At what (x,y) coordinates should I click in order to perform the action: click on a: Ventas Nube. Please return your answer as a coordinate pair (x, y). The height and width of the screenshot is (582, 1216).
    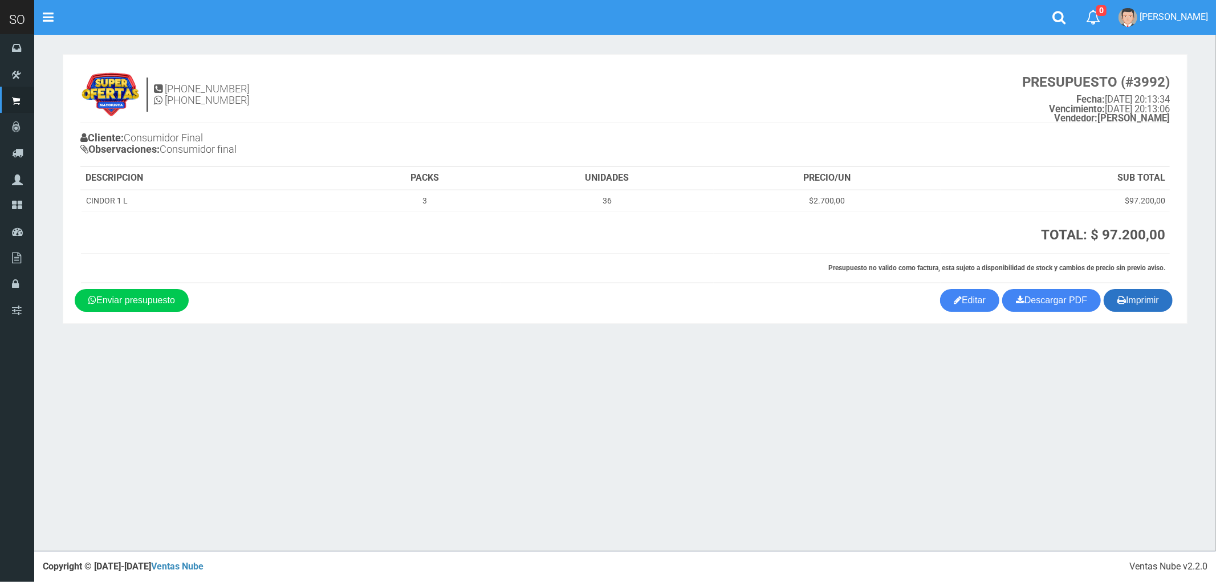
    Looking at the image, I should click on (177, 566).